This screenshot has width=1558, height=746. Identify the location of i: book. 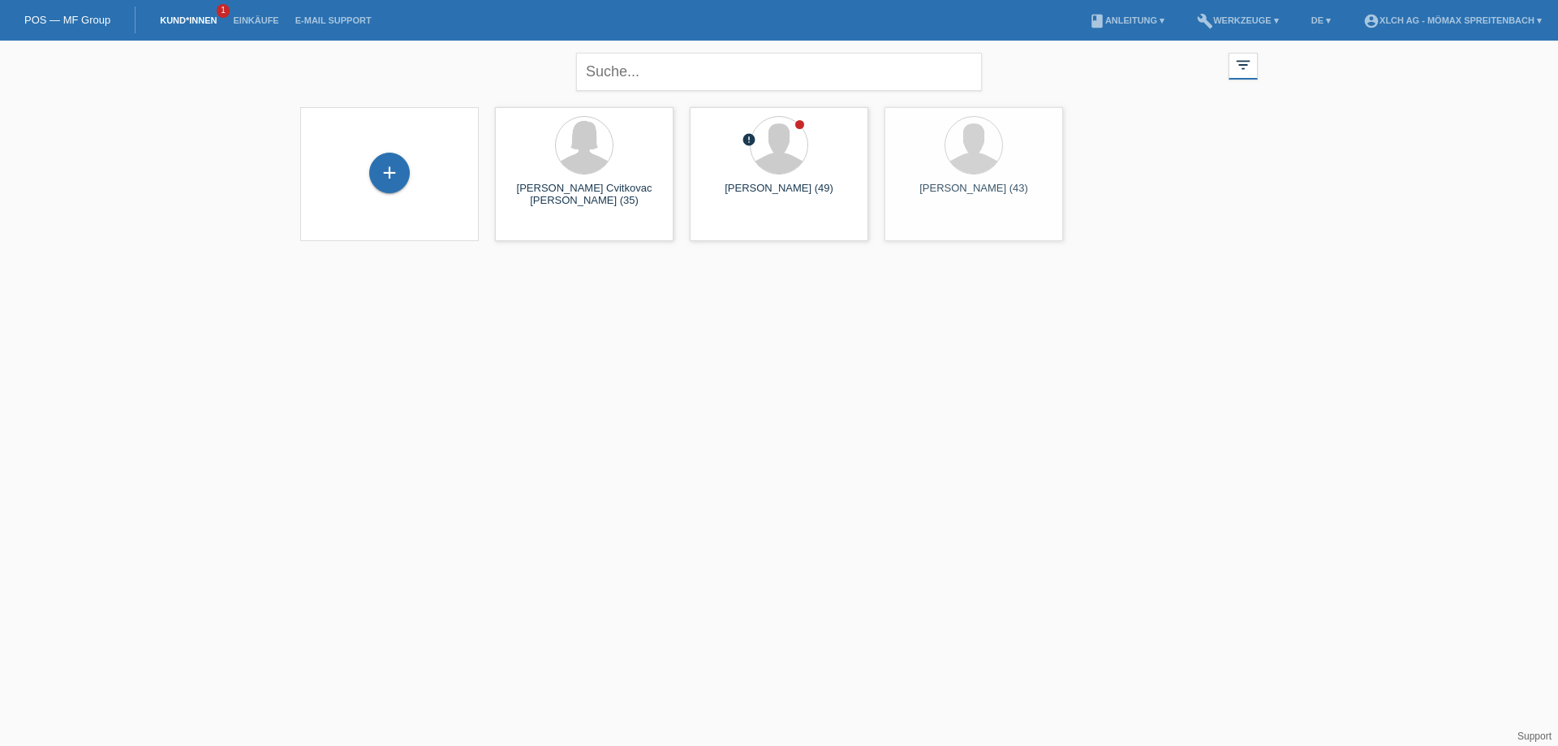
(1097, 21).